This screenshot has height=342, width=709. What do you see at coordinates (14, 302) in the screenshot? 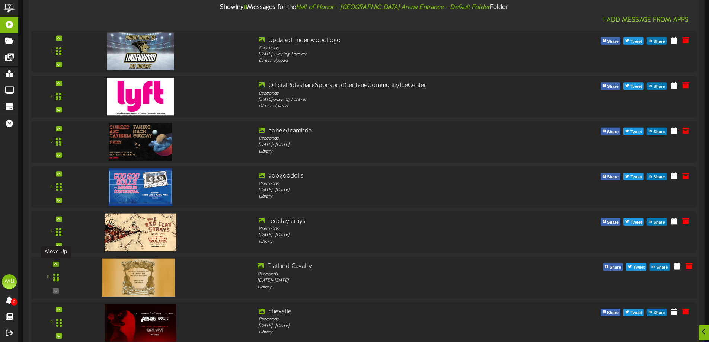
I see `span: 0` at bounding box center [14, 302].